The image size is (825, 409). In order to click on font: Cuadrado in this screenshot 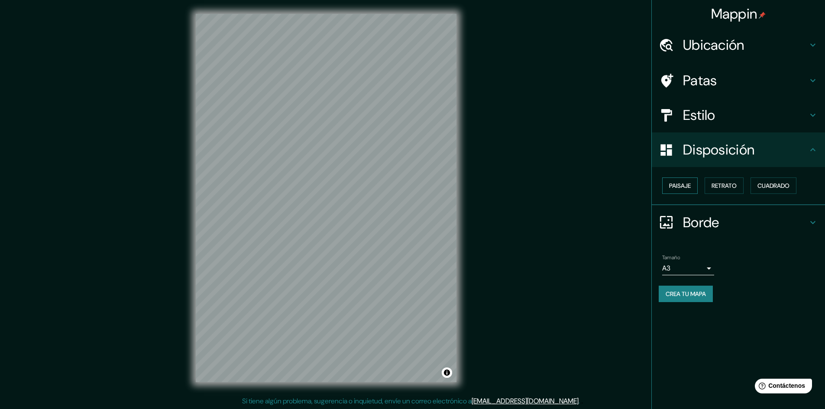, I will do `click(773, 186)`.